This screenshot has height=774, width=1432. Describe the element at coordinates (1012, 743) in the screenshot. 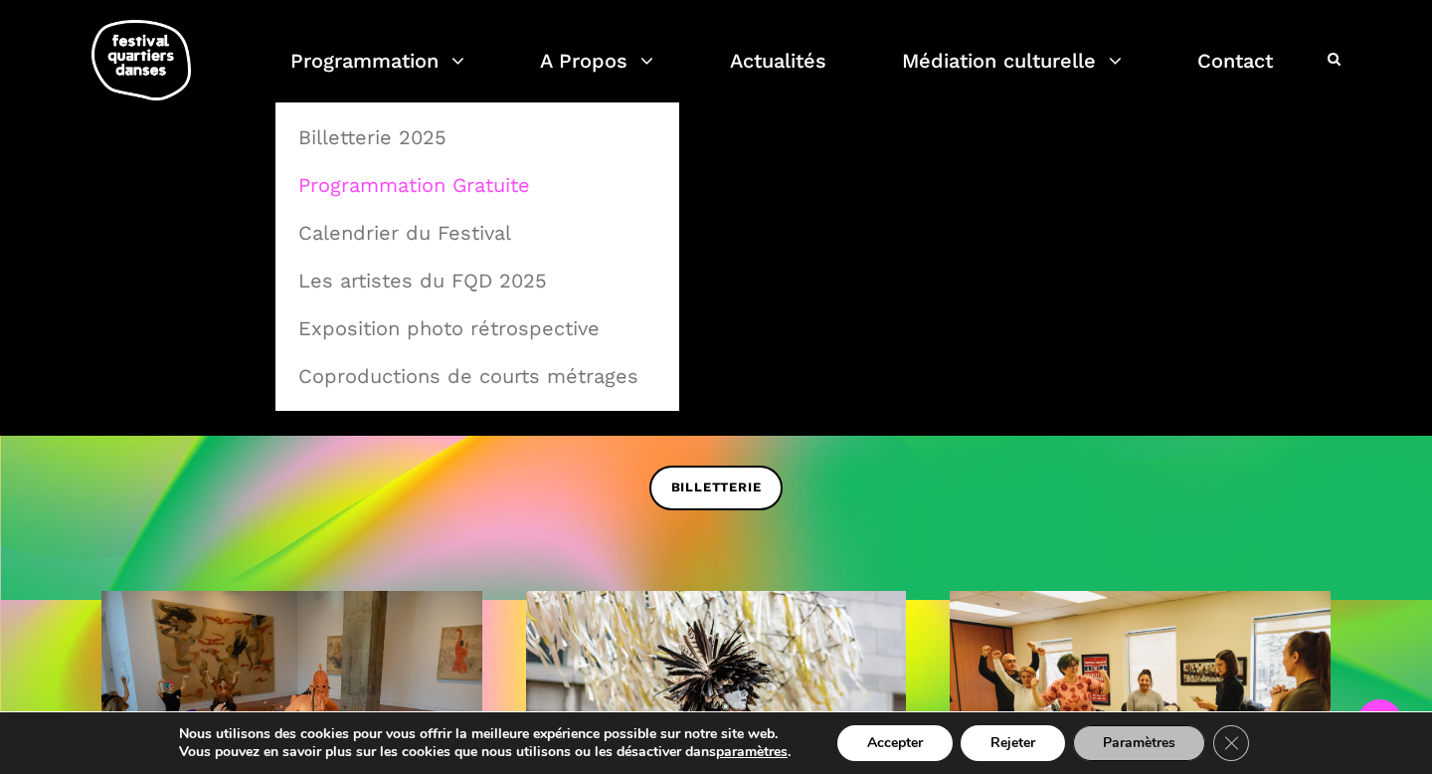

I see `button: Rejeter` at that location.